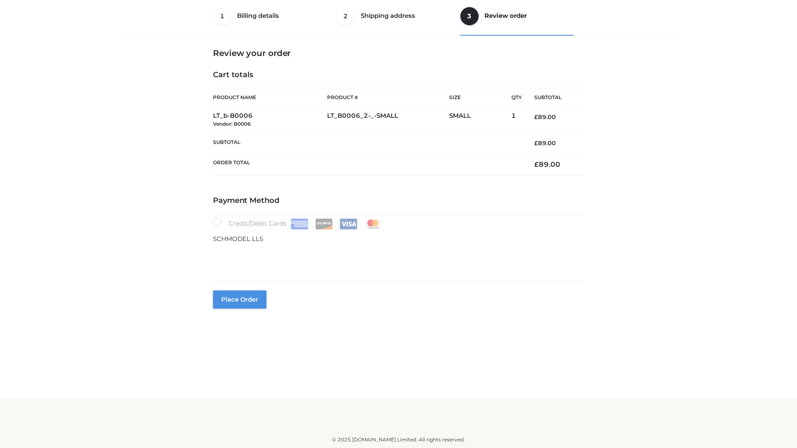  What do you see at coordinates (399, 53) in the screenshot?
I see `h3: Review your order` at bounding box center [399, 53].